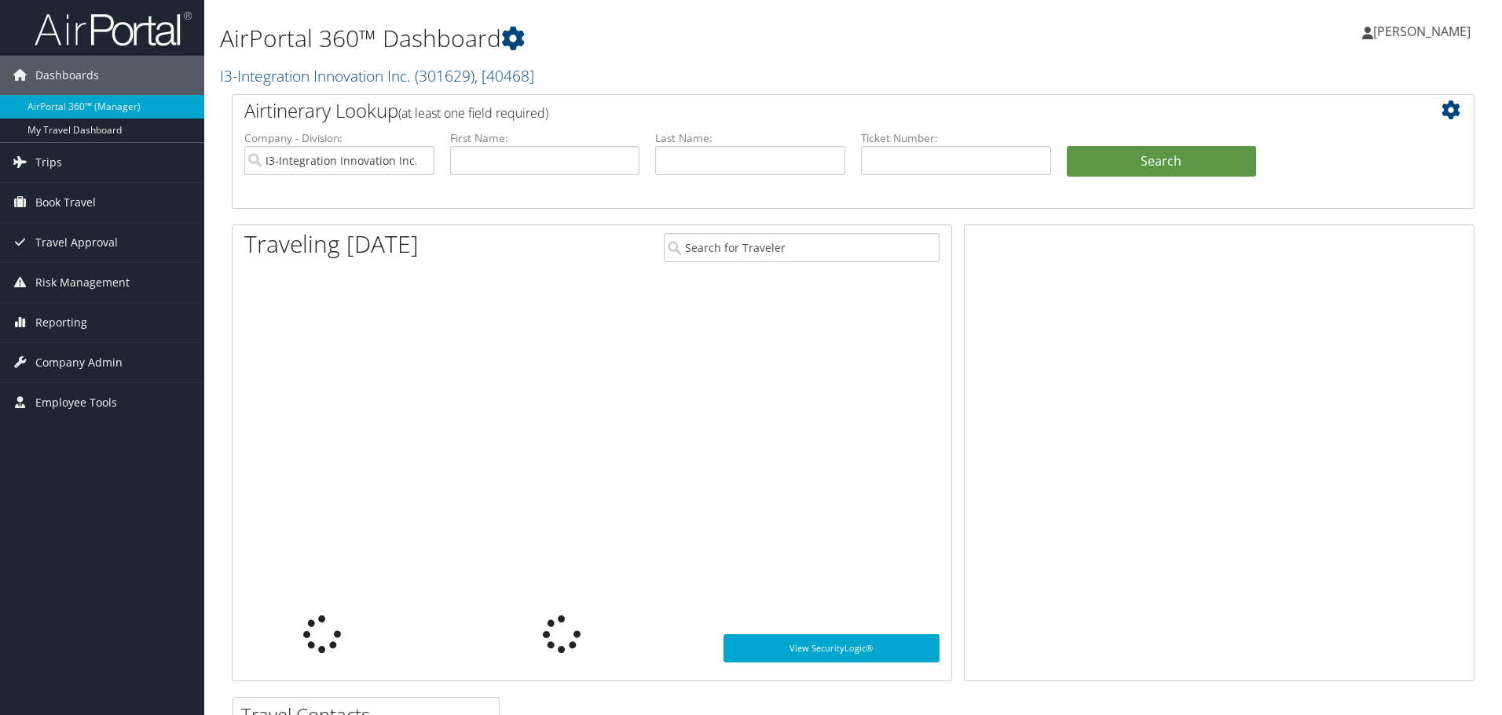 Image resolution: width=1502 pixels, height=715 pixels. I want to click on span: ( 301629 ), so click(445, 75).